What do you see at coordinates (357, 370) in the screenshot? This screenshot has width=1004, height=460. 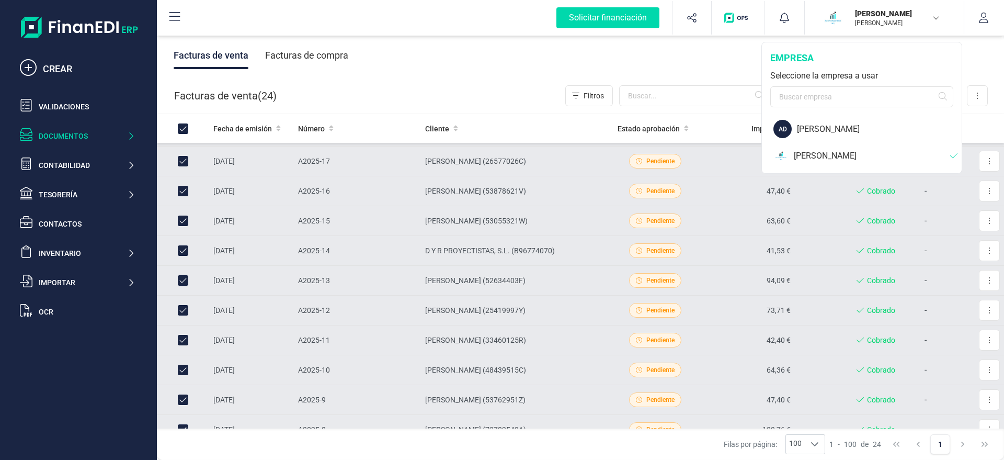 I see `td: A2025-10` at bounding box center [357, 370].